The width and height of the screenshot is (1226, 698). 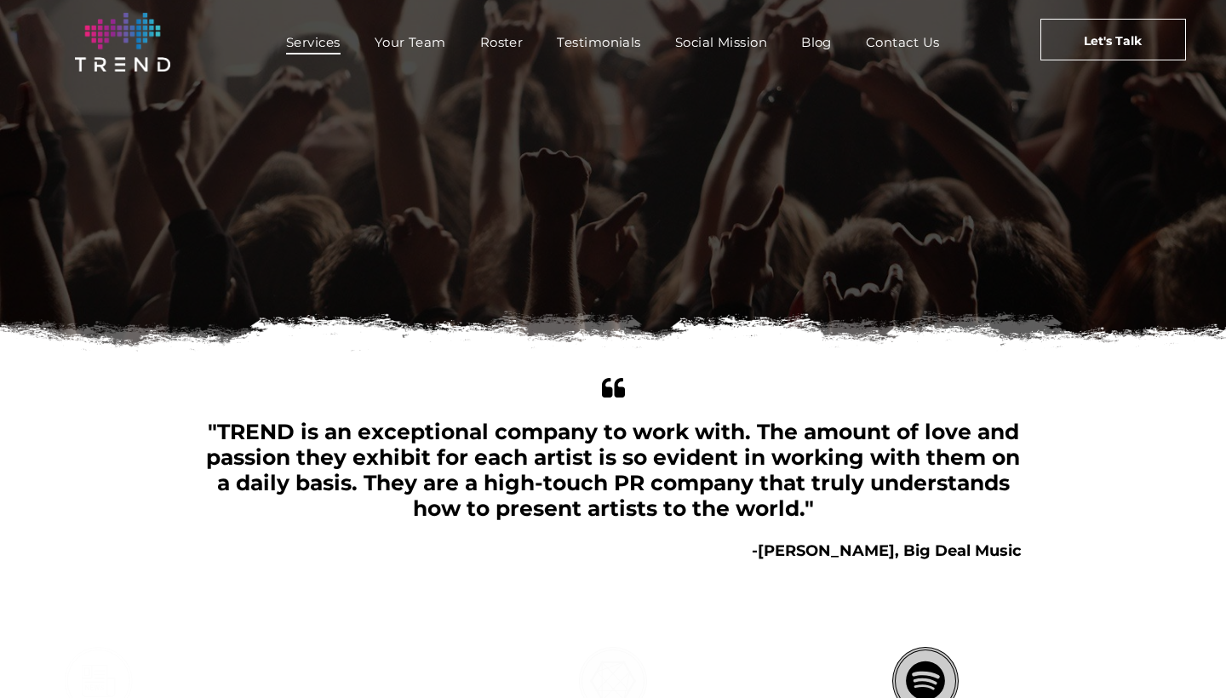 What do you see at coordinates (613, 332) in the screenshot?
I see `font: Our Services` at bounding box center [613, 332].